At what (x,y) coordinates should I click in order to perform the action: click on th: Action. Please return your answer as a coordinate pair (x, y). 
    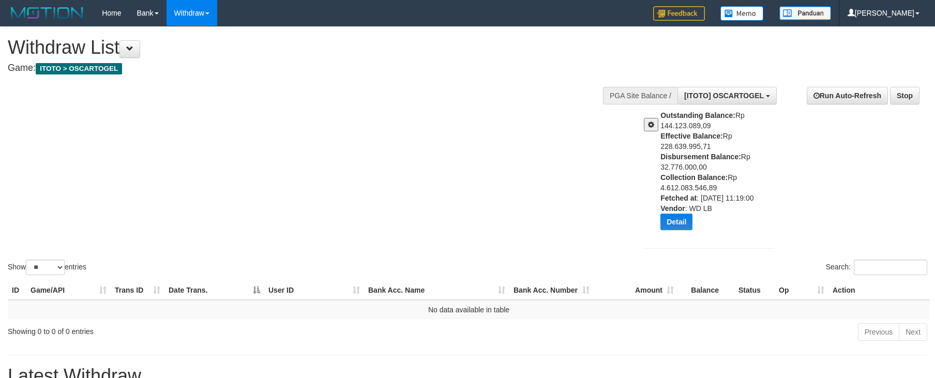
    Looking at the image, I should click on (879, 290).